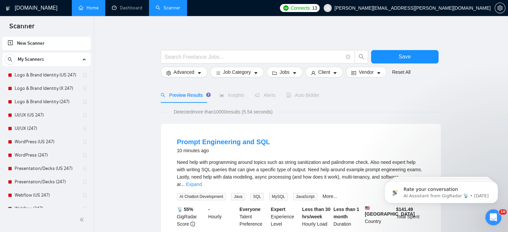 The image size is (508, 232). Describe the element at coordinates (324, 72) in the screenshot. I see `button: userClientcaret-down` at that location.